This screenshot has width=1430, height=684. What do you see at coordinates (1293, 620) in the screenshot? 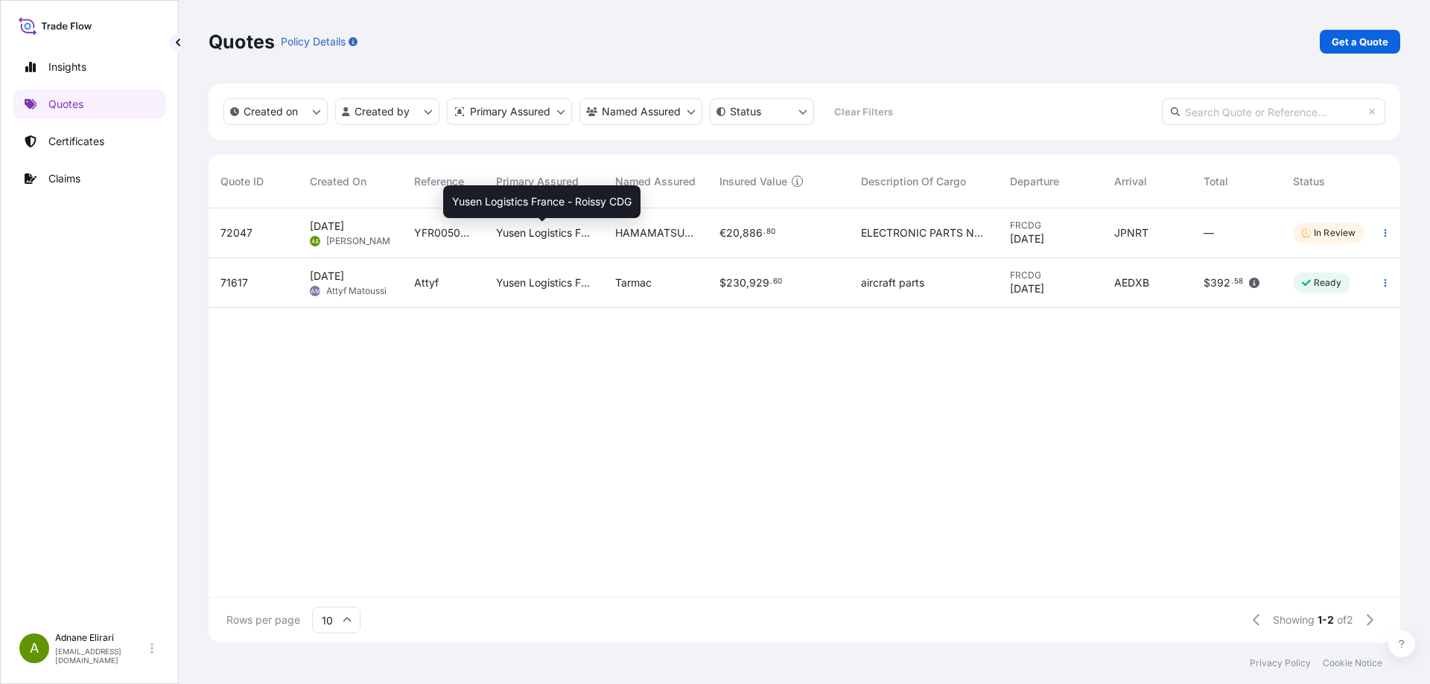
I see `span: Showing` at bounding box center [1293, 620].